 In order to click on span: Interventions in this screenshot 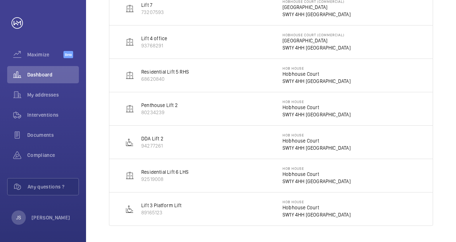, I will do `click(53, 115)`.